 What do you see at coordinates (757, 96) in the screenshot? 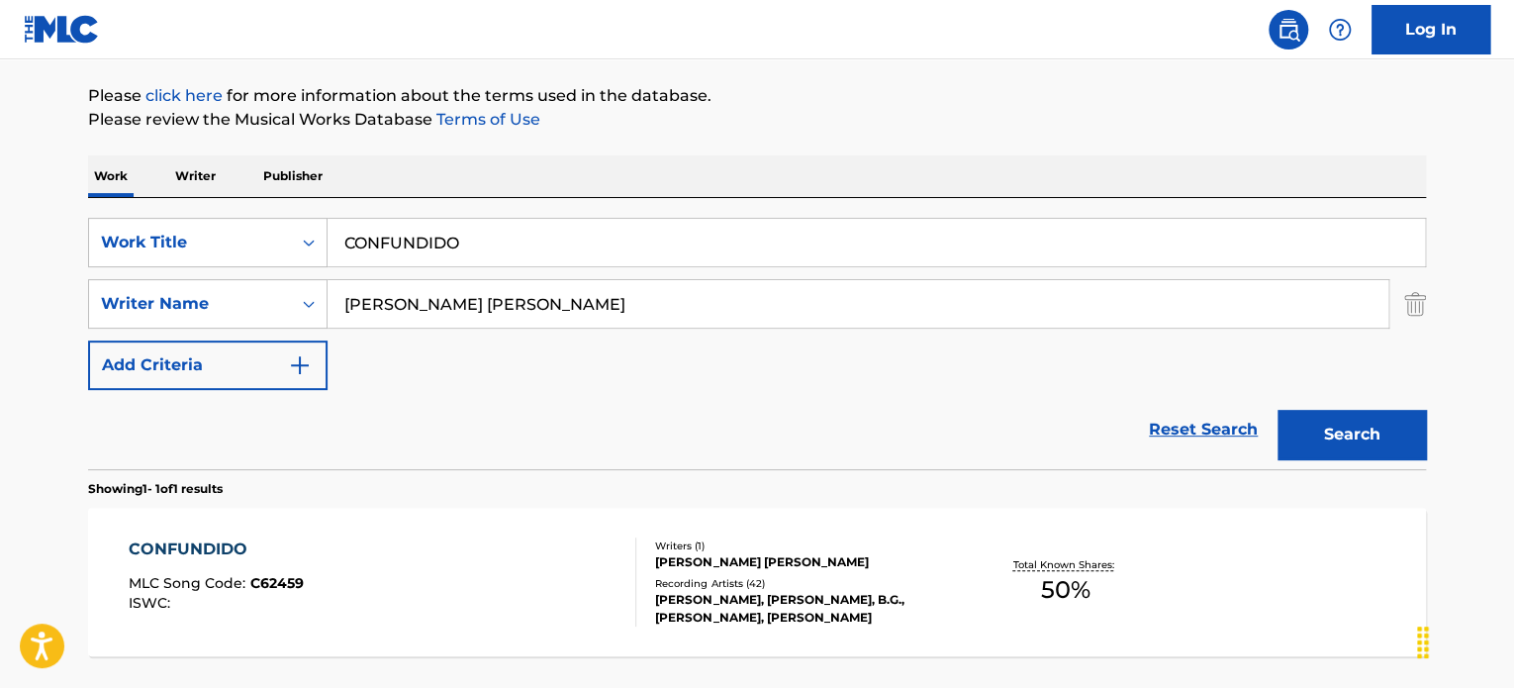
I see `p: Please for more information about the terms used in the database.` at bounding box center [757, 96].